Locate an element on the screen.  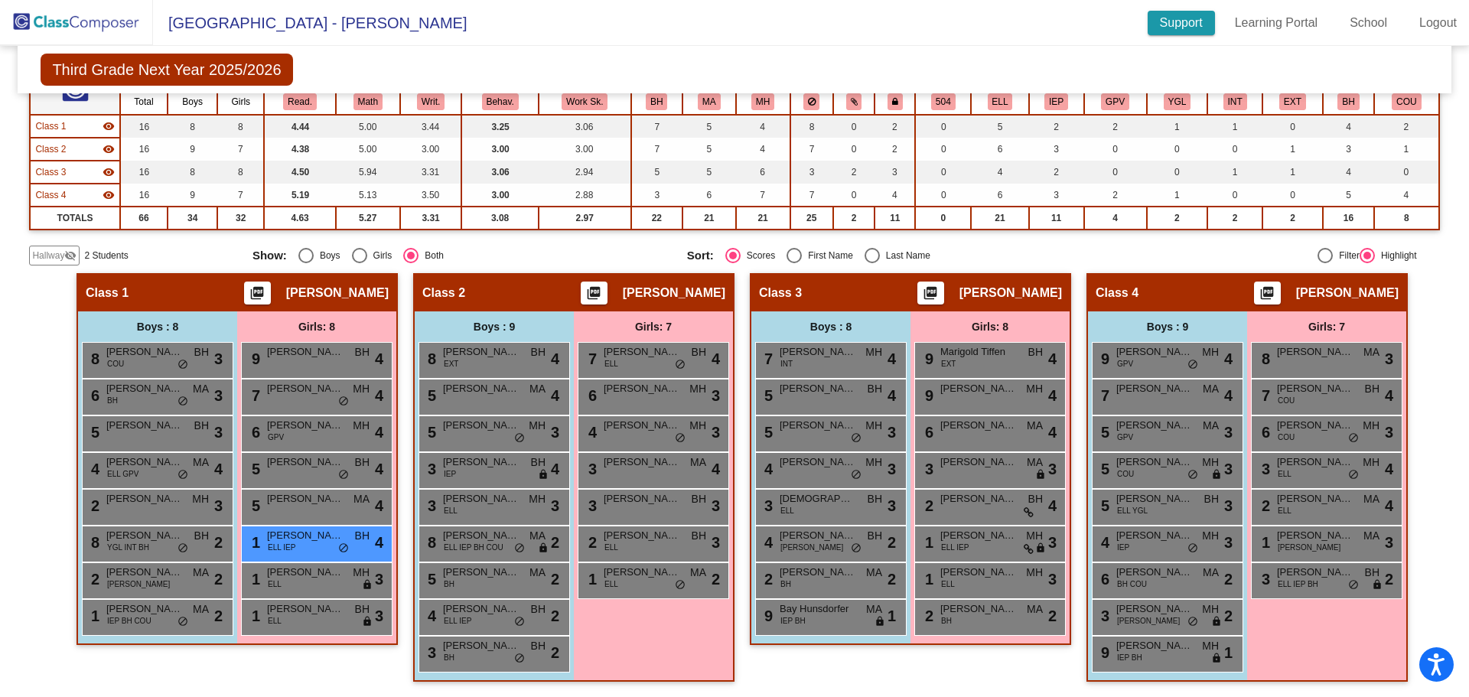
a: Logout is located at coordinates (1438, 23).